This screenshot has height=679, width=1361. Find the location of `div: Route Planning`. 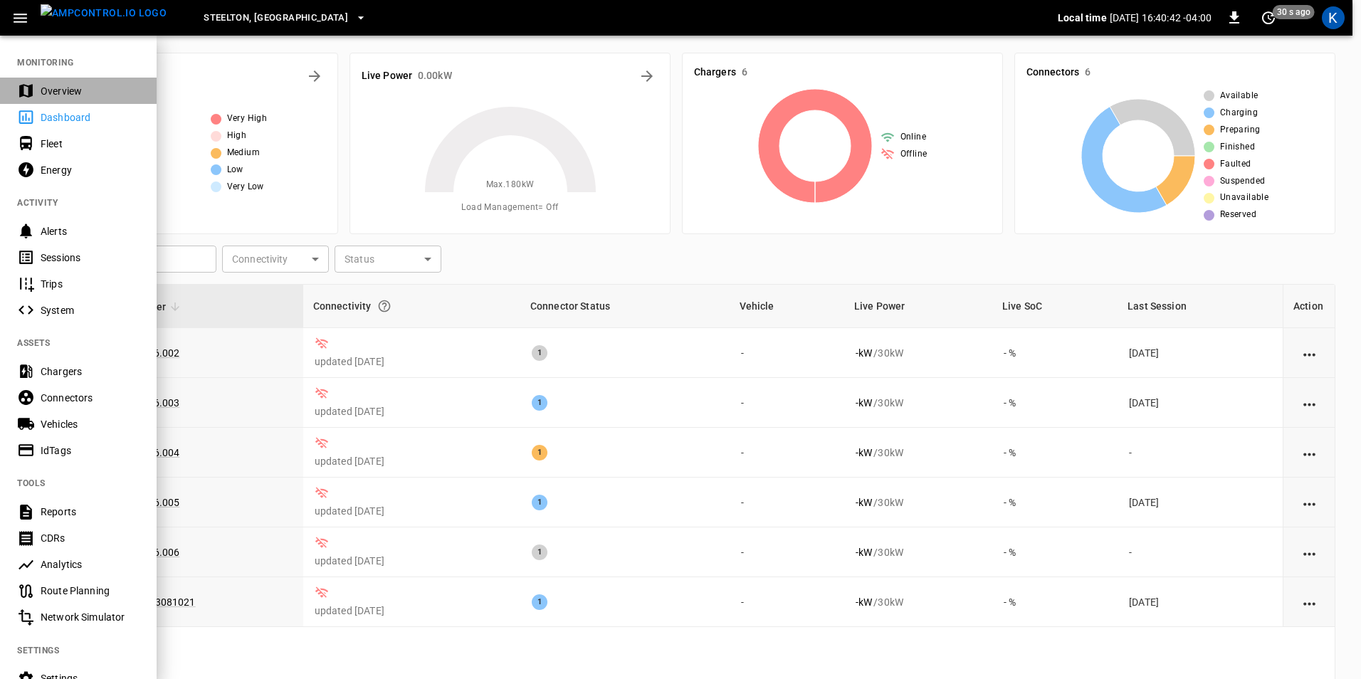

div: Route Planning is located at coordinates (90, 591).